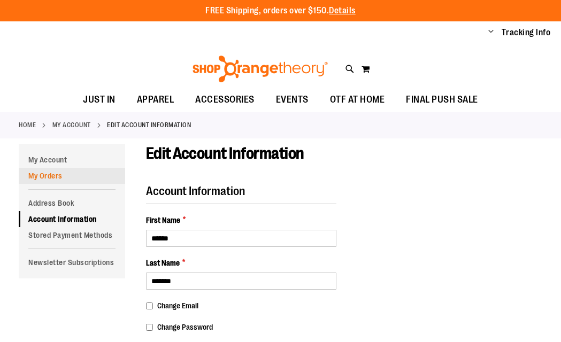 The width and height of the screenshot is (561, 342). I want to click on span: JUST IN, so click(99, 100).